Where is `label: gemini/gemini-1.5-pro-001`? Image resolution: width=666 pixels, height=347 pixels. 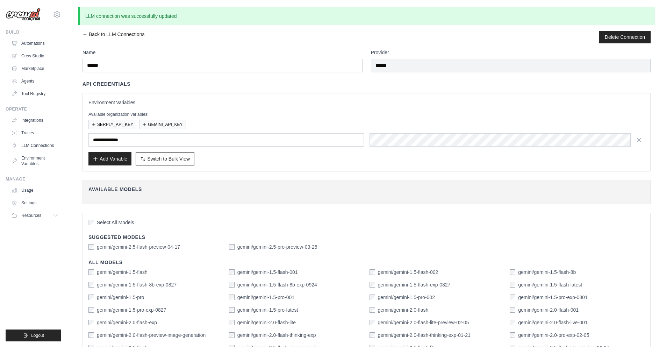
label: gemini/gemini-1.5-pro-001 is located at coordinates (266, 297).